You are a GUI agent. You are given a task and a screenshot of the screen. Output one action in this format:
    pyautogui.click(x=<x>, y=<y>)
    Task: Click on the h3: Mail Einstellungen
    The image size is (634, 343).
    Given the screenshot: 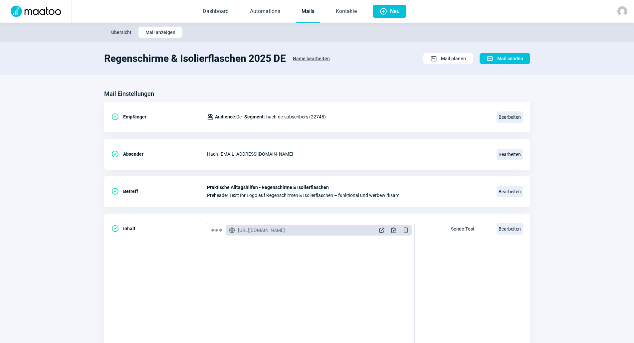 What is the action you would take?
    pyautogui.click(x=129, y=94)
    